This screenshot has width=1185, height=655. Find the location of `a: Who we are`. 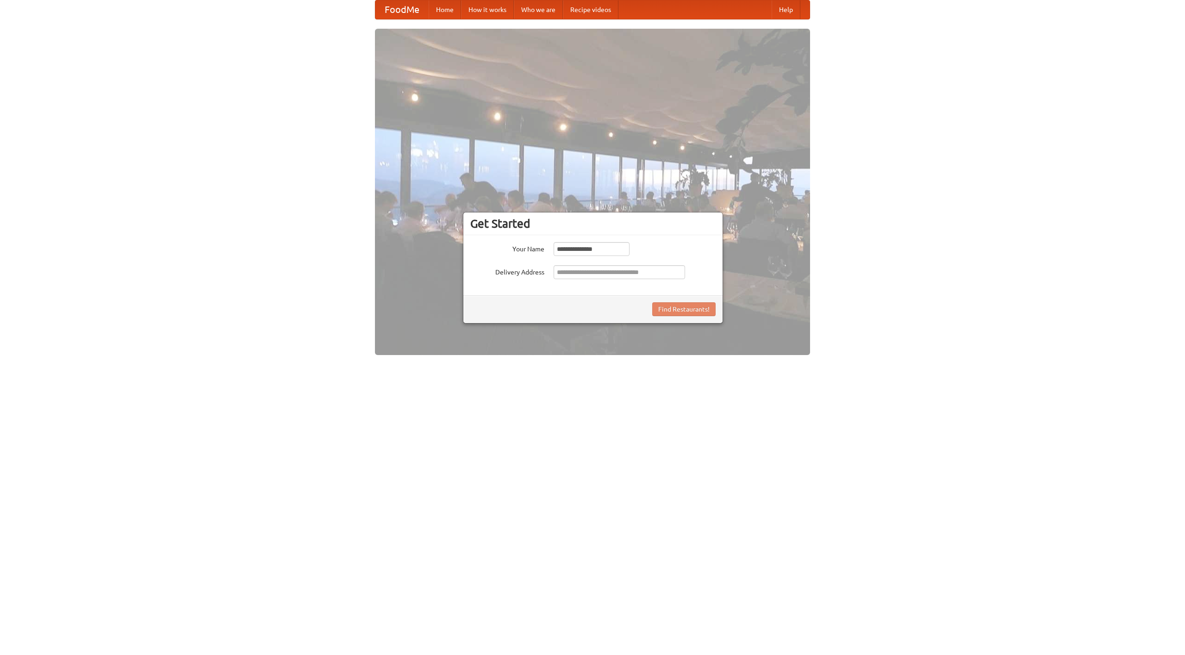

a: Who we are is located at coordinates (538, 10).